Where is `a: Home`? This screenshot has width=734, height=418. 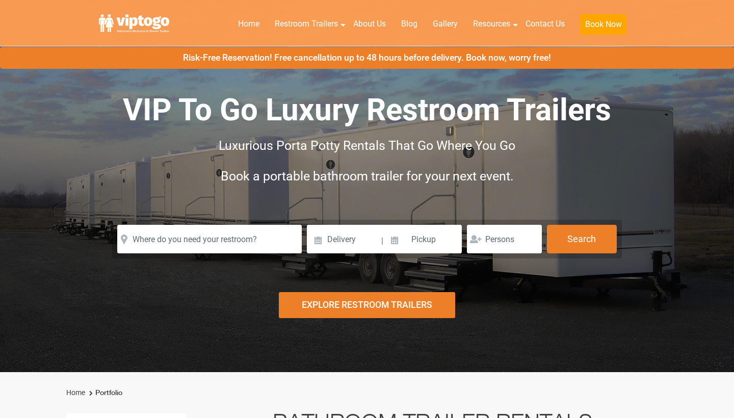 a: Home is located at coordinates (249, 24).